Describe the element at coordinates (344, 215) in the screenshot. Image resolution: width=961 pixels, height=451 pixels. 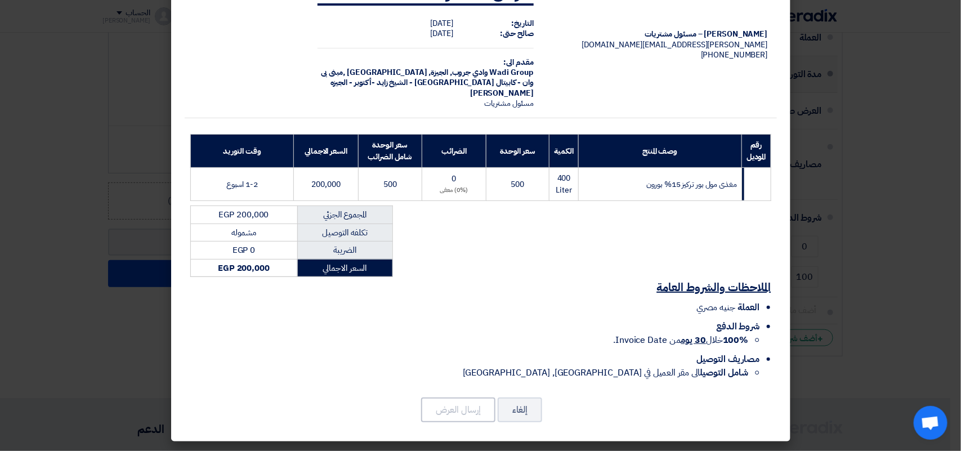
I see `td: المجموع الجزئي` at that location.